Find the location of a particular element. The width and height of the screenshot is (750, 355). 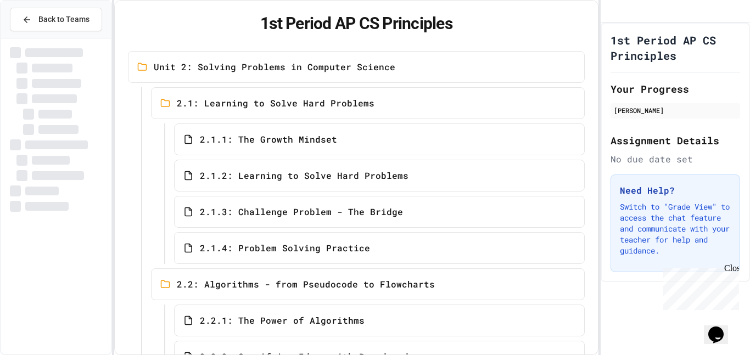

span: 2.1.2: Learning to Solve Hard Problems is located at coordinates (304, 176).